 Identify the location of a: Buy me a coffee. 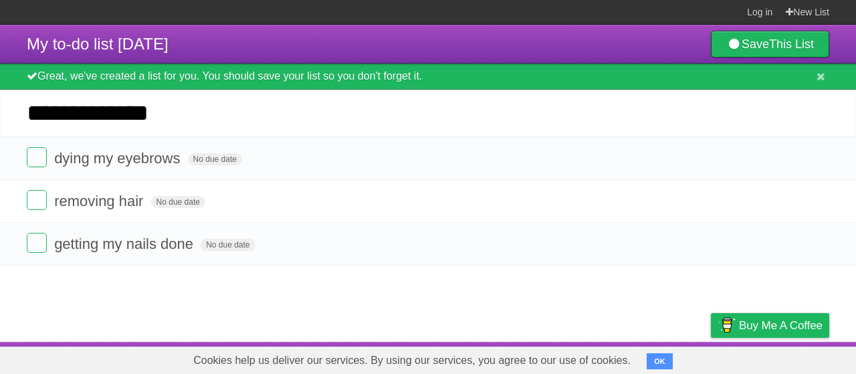
(770, 325).